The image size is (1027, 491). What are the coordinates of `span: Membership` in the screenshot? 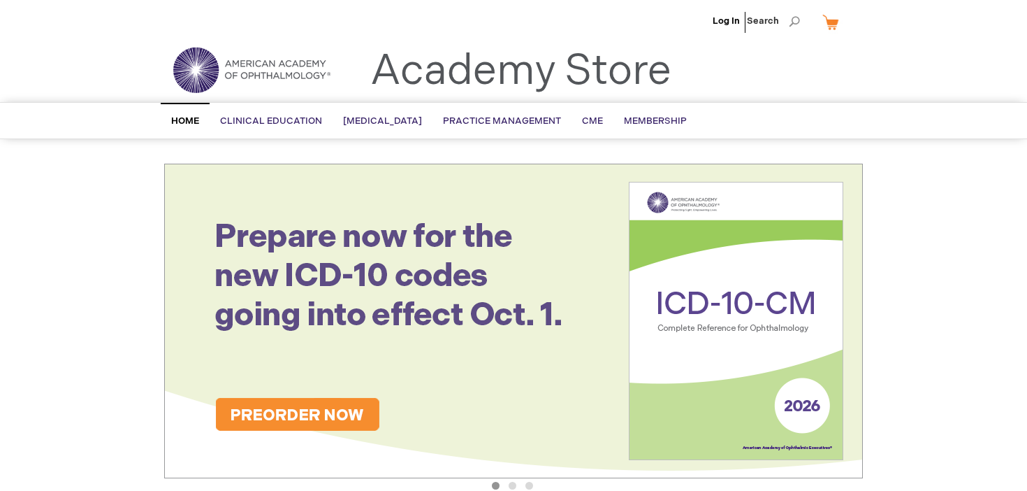 It's located at (655, 121).